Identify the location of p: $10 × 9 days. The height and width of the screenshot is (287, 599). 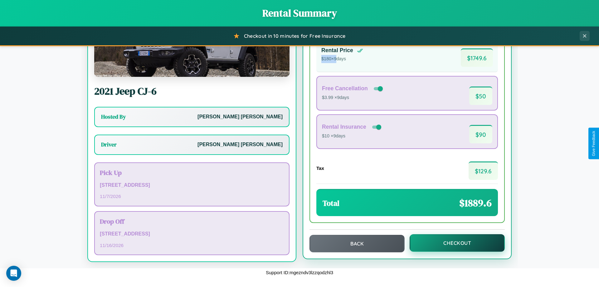
(352, 136).